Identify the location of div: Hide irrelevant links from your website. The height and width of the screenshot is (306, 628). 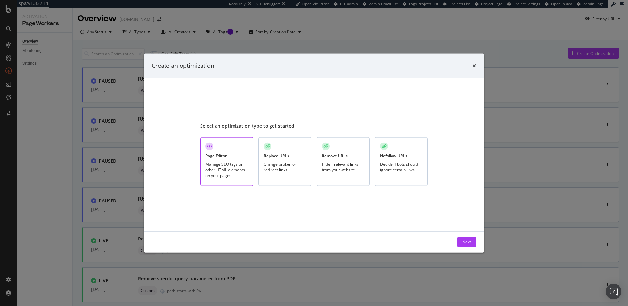
(343, 167).